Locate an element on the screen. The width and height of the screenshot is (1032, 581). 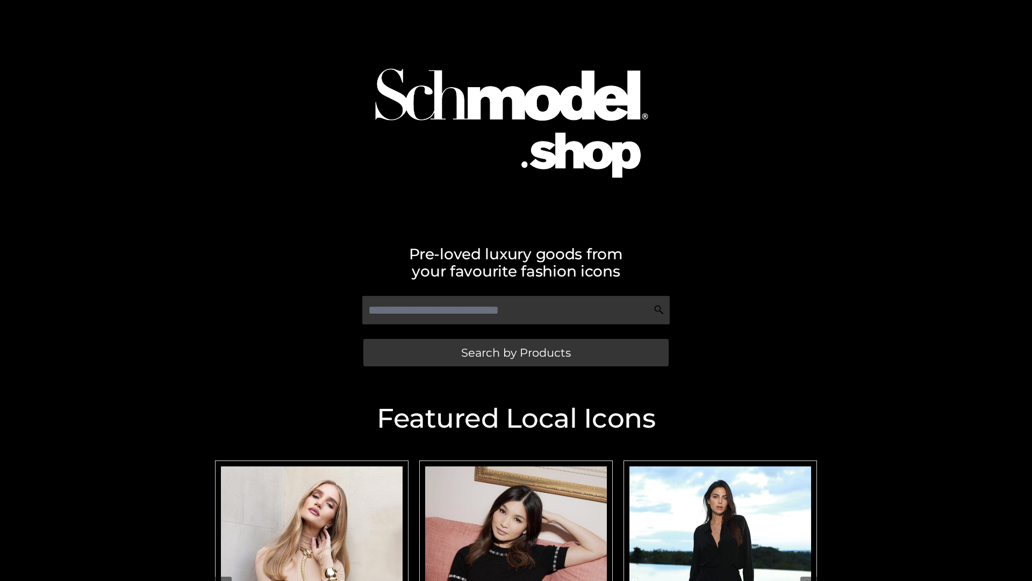
span: Search by Products is located at coordinates (516, 352).